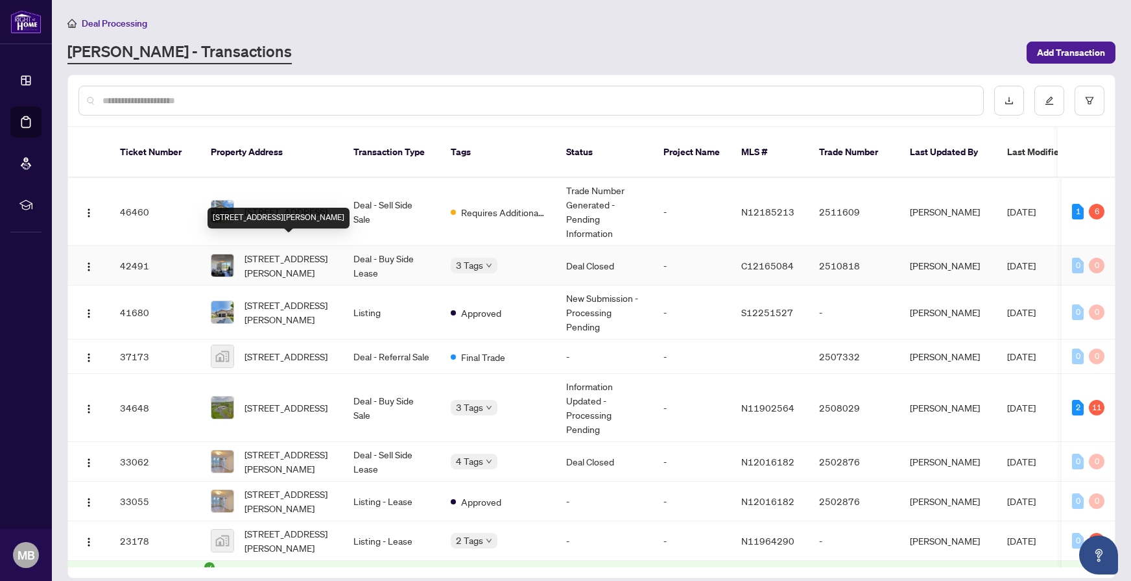 Image resolution: width=1131 pixels, height=581 pixels. What do you see at coordinates (272, 152) in the screenshot?
I see `th: Property Address` at bounding box center [272, 152].